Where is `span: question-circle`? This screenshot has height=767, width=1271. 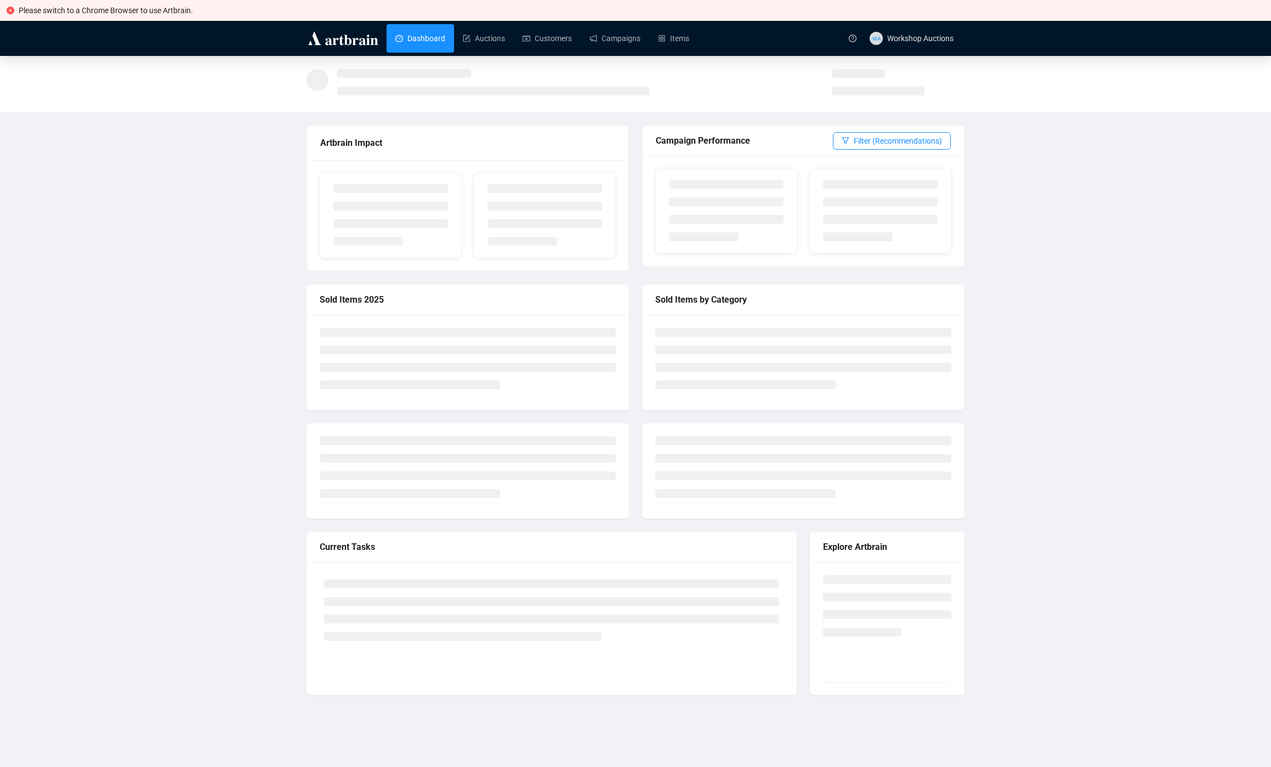
span: question-circle is located at coordinates (853, 38).